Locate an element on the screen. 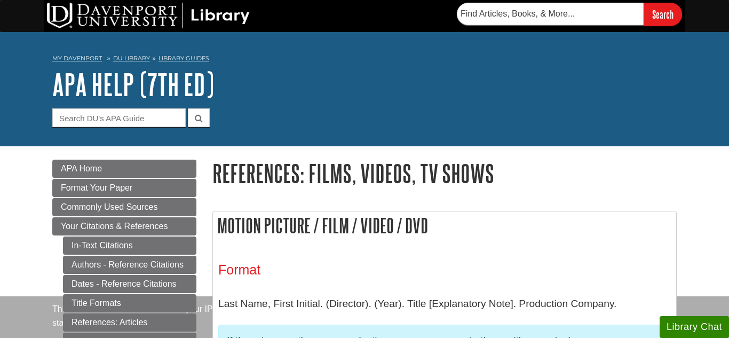 The image size is (729, 338). form: Searches DU Library's articles, books, and more is located at coordinates (570, 14).